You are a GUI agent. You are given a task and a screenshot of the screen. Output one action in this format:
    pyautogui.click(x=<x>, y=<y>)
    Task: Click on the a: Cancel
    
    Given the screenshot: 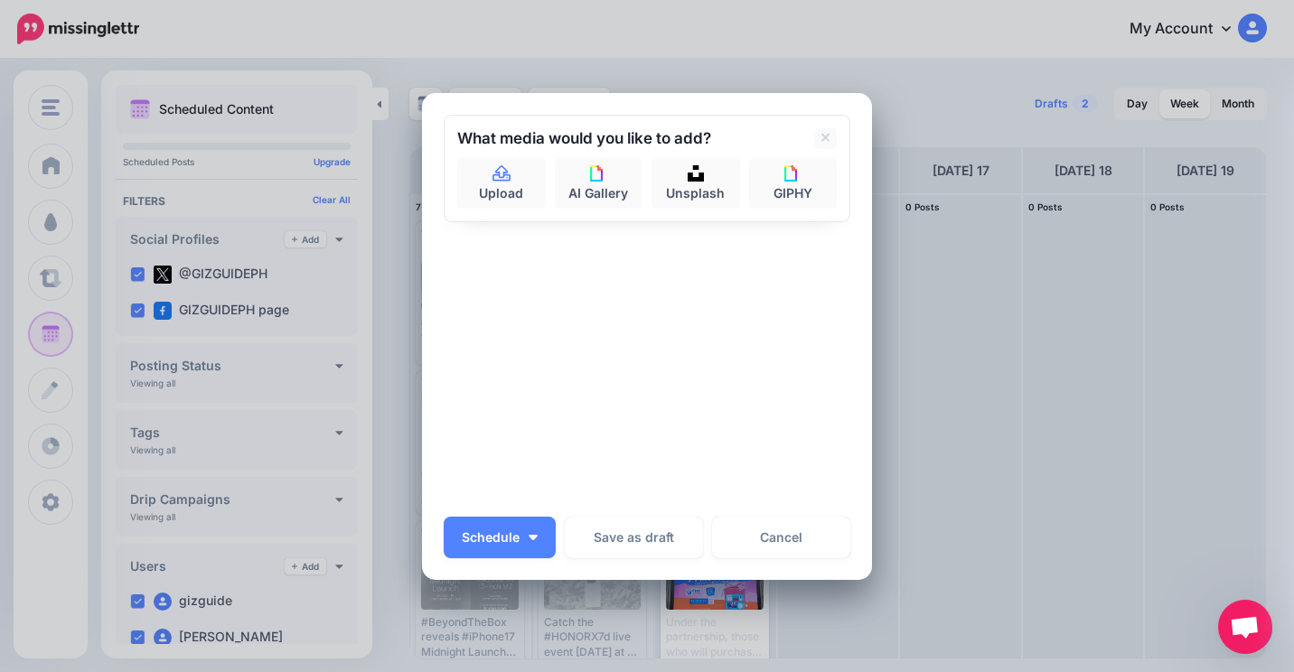 What is the action you would take?
    pyautogui.click(x=781, y=538)
    